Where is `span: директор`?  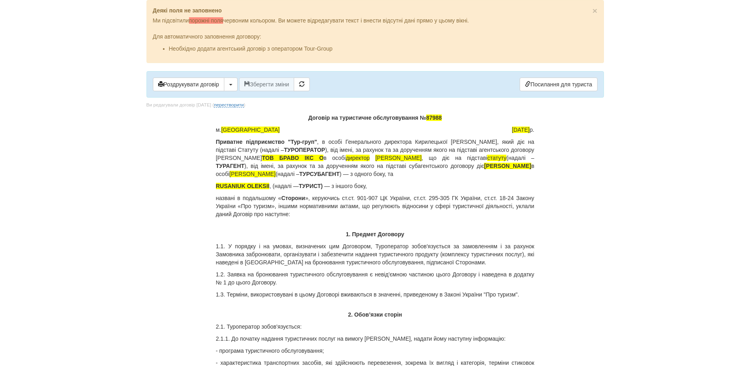 span: директор is located at coordinates (358, 158).